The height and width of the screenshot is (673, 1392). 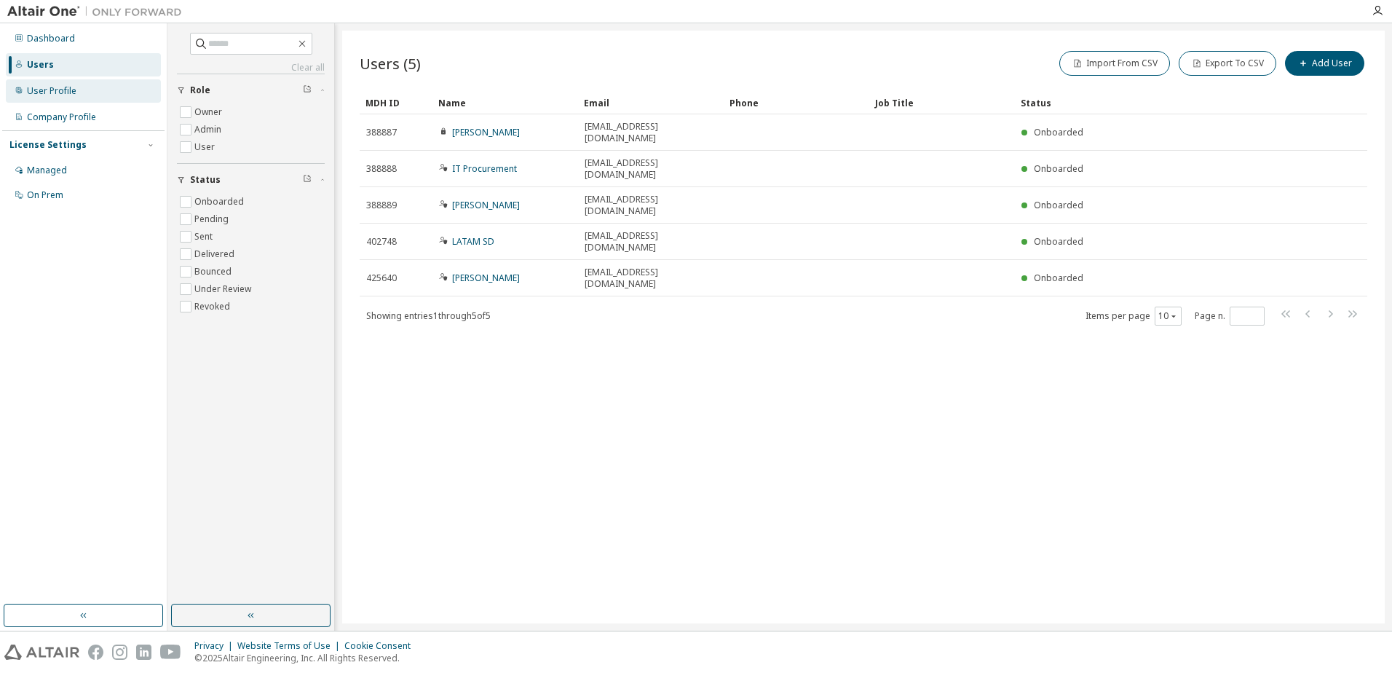 What do you see at coordinates (216, 254) in the screenshot?
I see `label: Delivered` at bounding box center [216, 254].